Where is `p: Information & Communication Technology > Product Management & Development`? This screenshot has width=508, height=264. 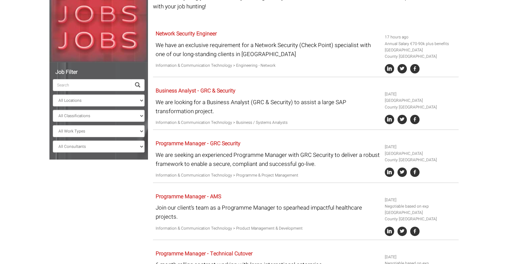 p: Information & Communication Technology > Product Management & Development is located at coordinates (267, 228).